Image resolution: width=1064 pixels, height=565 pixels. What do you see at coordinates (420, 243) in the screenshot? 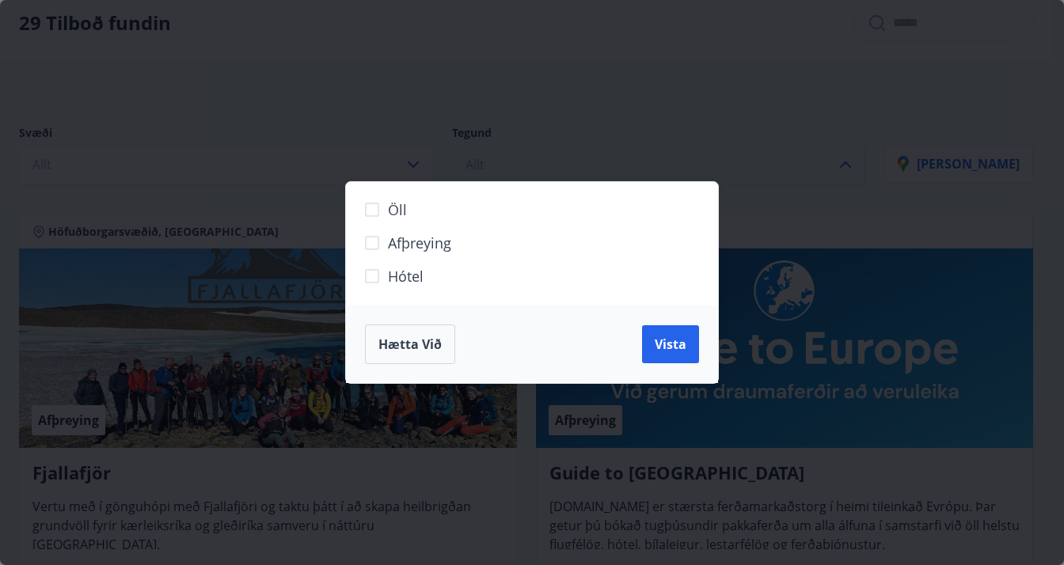
I see `span: Afþreying` at bounding box center [420, 243].